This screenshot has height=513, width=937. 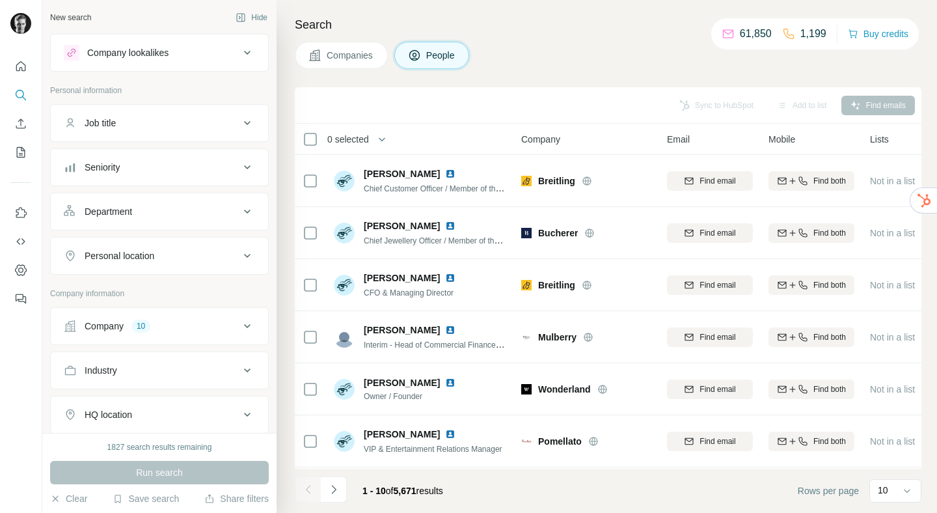 I want to click on p: 10, so click(x=883, y=490).